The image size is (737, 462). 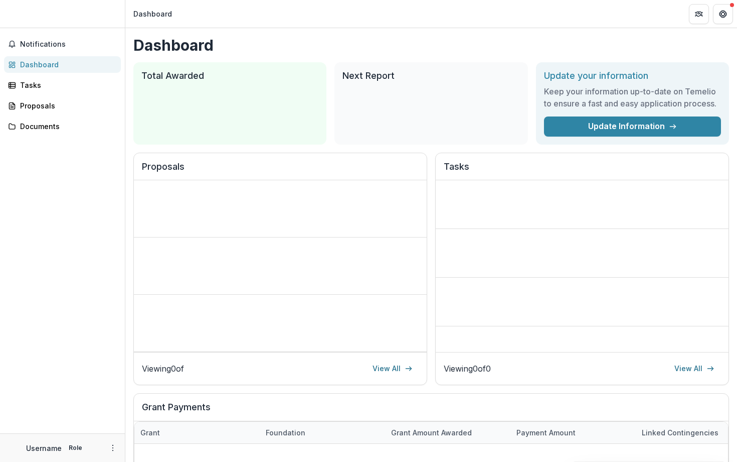 What do you see at coordinates (633, 76) in the screenshot?
I see `h2: Update your information` at bounding box center [633, 76].